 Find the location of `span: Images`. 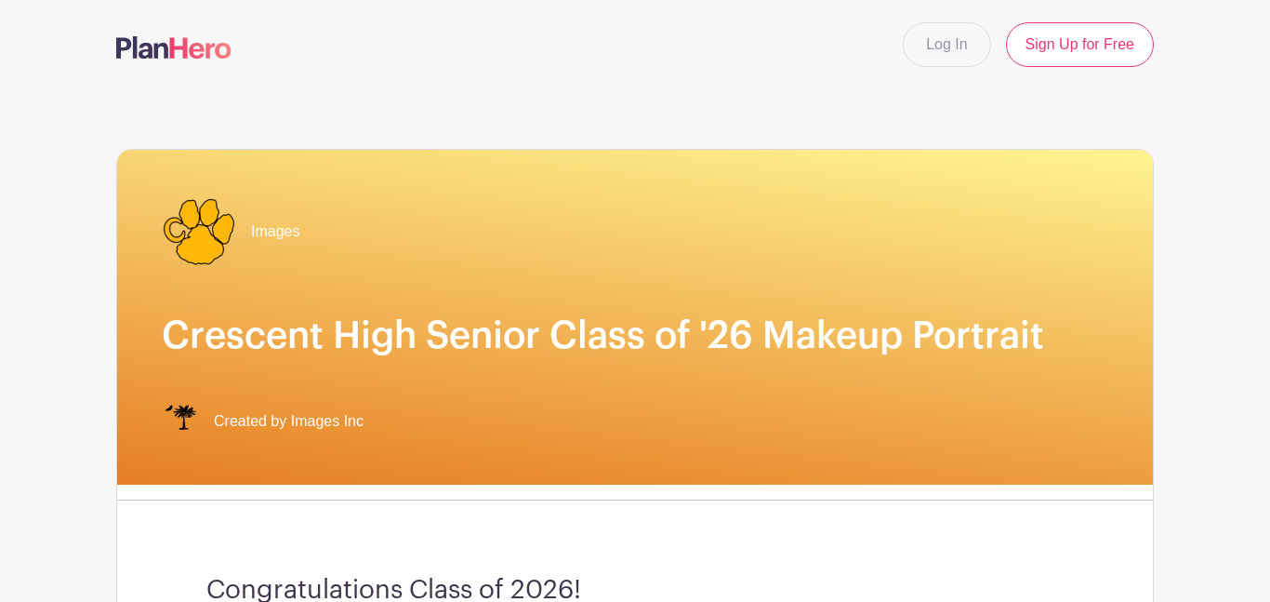

span: Images is located at coordinates (275, 232).